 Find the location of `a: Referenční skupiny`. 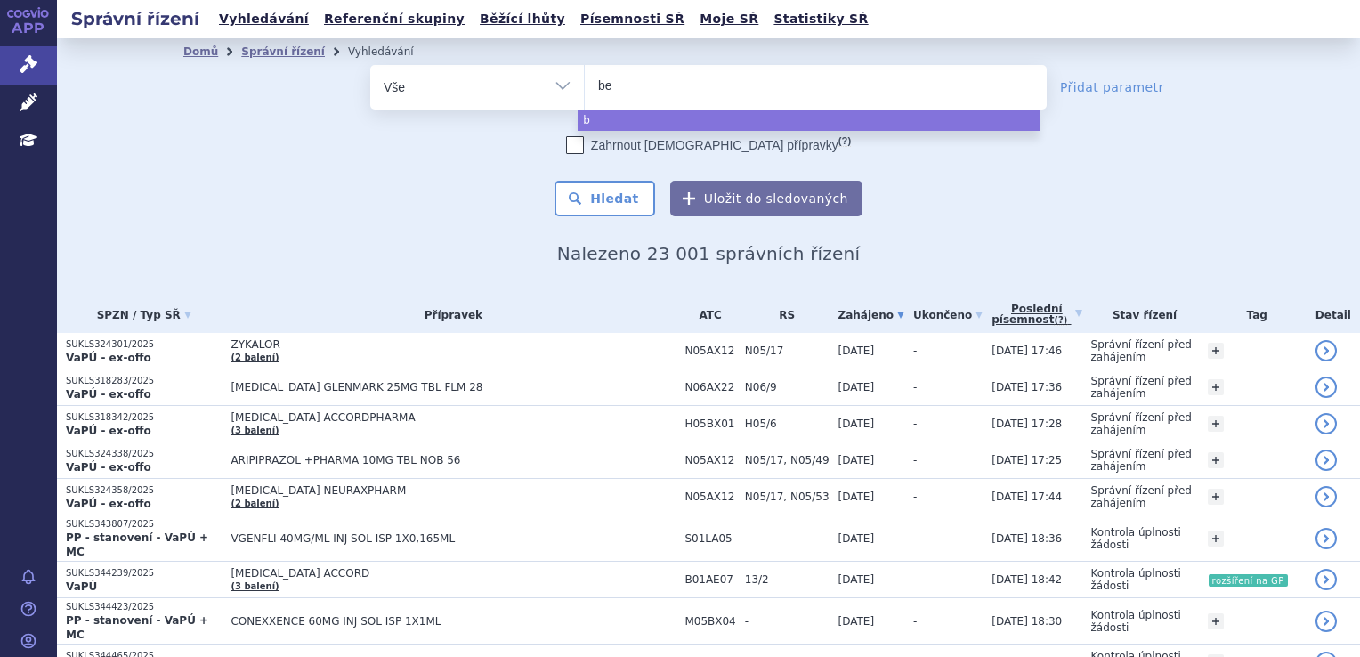

a: Referenční skupiny is located at coordinates (394, 19).